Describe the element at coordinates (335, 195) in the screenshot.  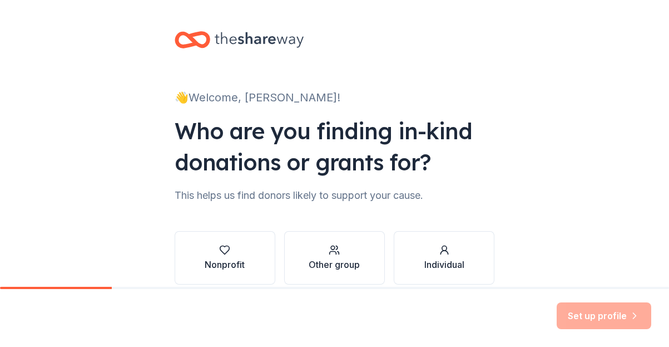
I see `div: This helps us find donors likely to support your cause.` at that location.